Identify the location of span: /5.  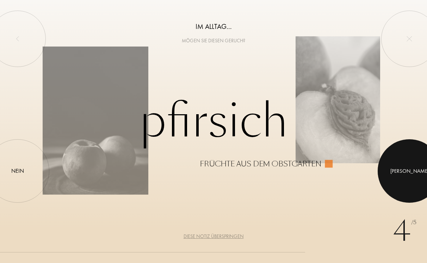
(414, 223).